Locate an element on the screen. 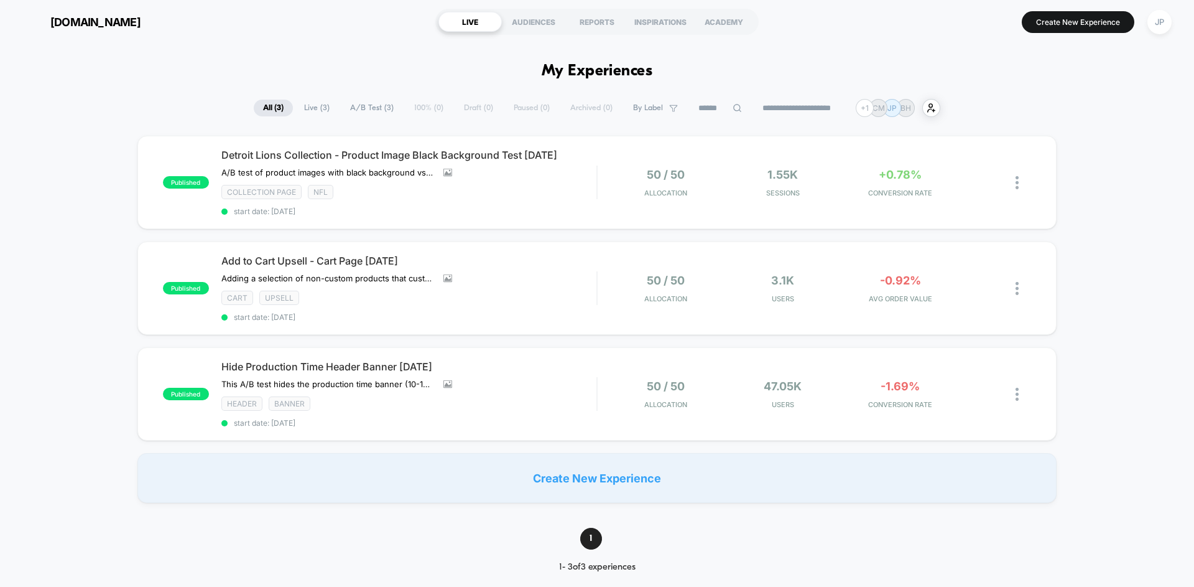 Image resolution: width=1194 pixels, height=587 pixels. p: JP is located at coordinates (892, 108).